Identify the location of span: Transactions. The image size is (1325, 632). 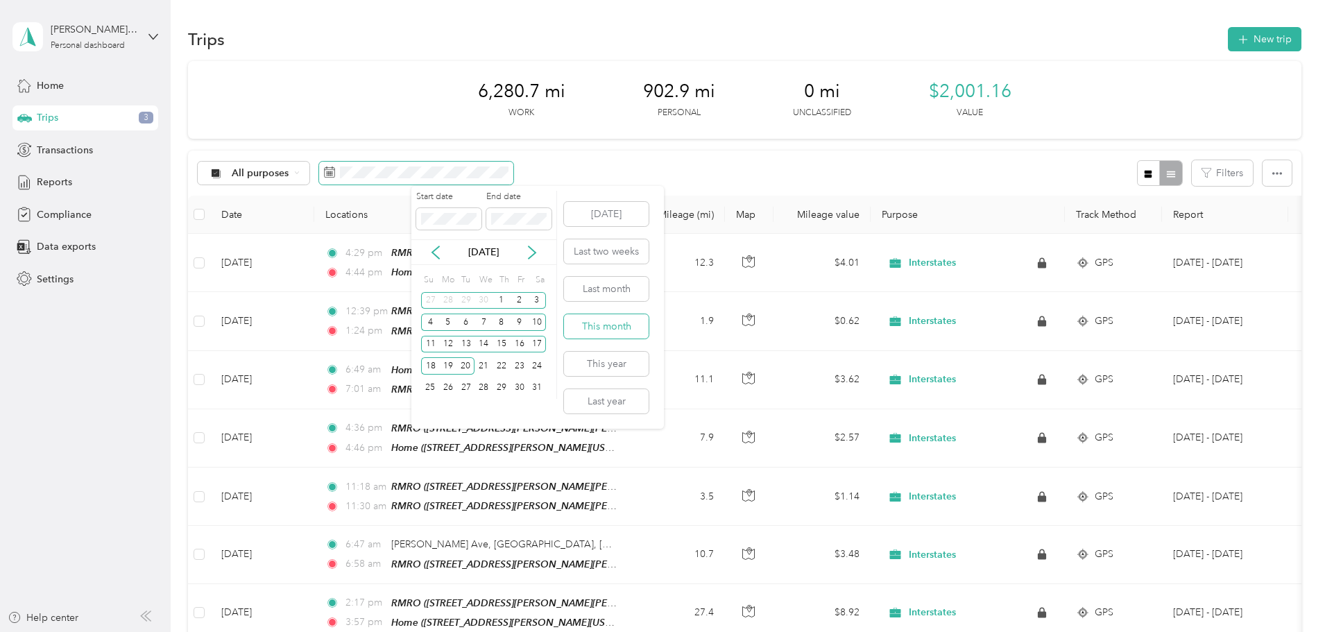
(65, 150).